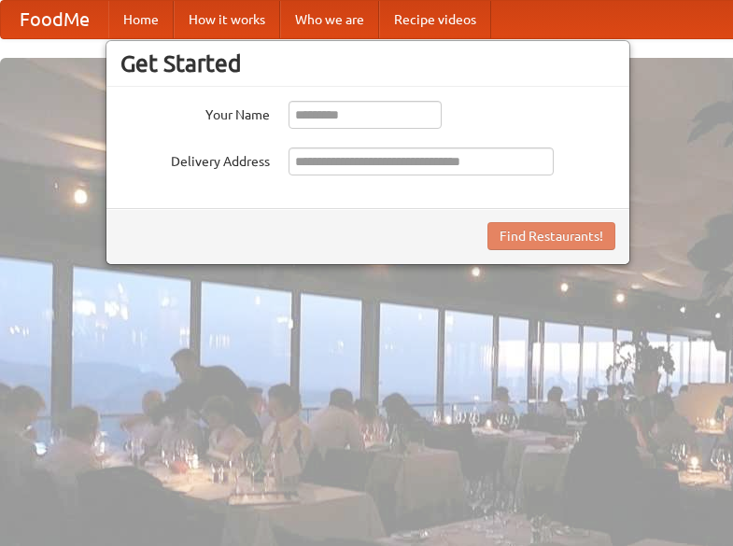 The image size is (733, 546). Describe the element at coordinates (141, 20) in the screenshot. I see `a: Home` at that location.